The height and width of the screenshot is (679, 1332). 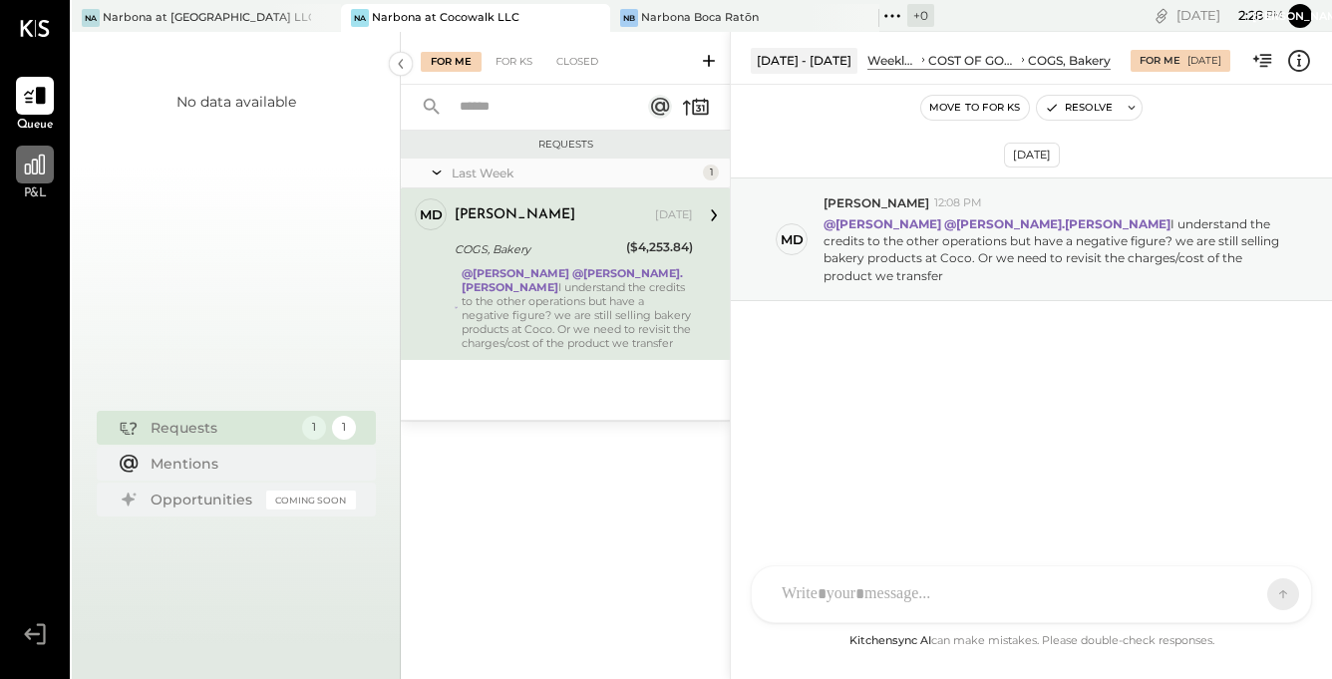 What do you see at coordinates (577, 308) in the screenshot?
I see `div: I understand the credits to the other operations but have a negative figure? we are still selling...` at bounding box center [577, 308].